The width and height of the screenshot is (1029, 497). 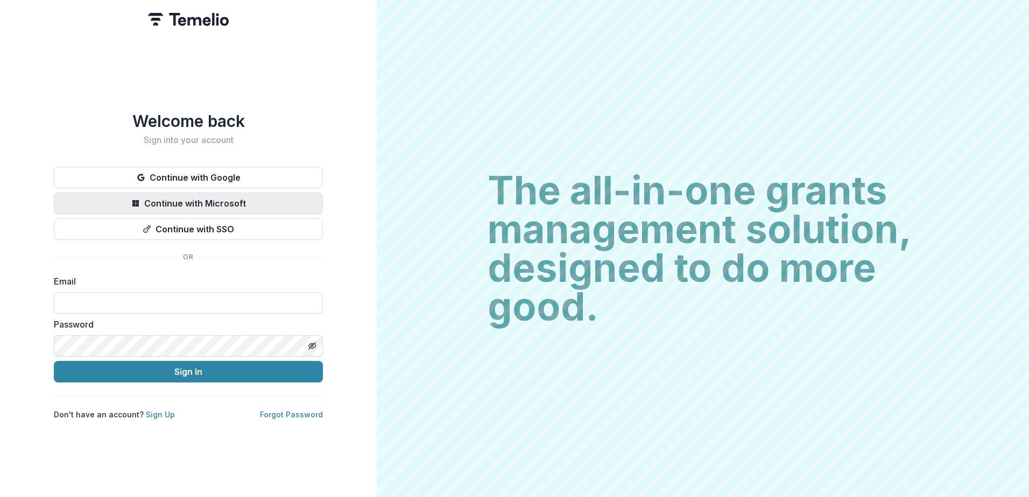 I want to click on button: Sign In, so click(x=188, y=372).